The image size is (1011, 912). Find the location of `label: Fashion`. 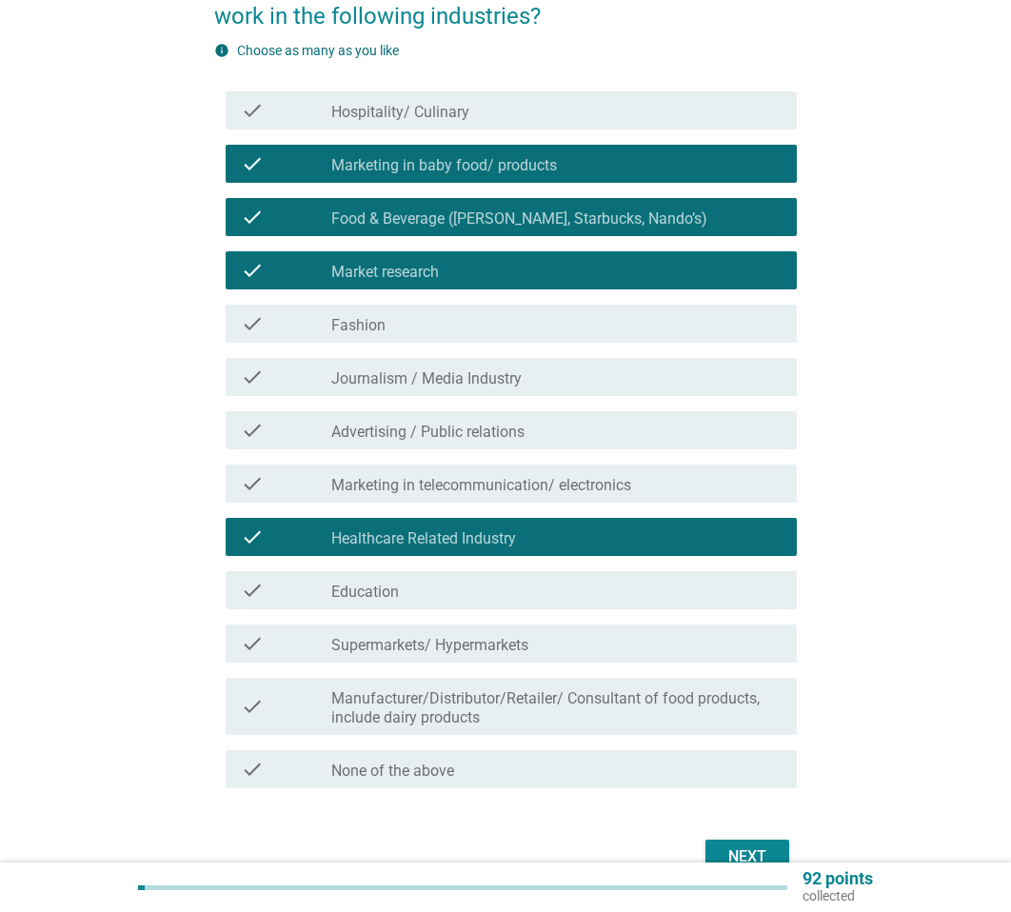

label: Fashion is located at coordinates (358, 325).